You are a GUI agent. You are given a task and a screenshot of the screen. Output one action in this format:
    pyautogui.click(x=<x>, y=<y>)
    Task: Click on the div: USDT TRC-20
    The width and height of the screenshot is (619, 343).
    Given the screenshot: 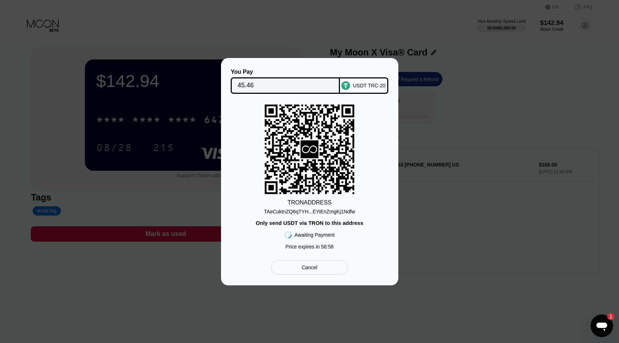 What is the action you would take?
    pyautogui.click(x=369, y=86)
    